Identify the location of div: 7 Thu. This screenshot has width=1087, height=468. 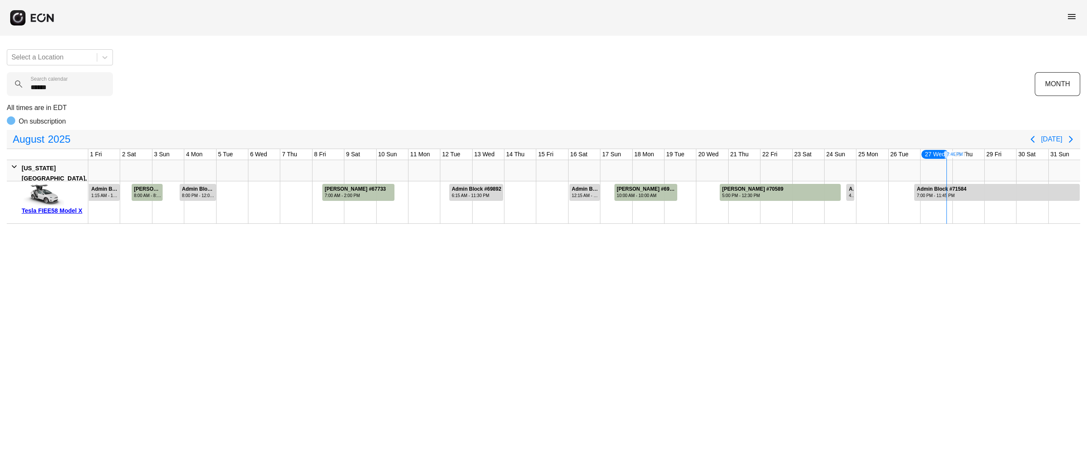
(290, 154).